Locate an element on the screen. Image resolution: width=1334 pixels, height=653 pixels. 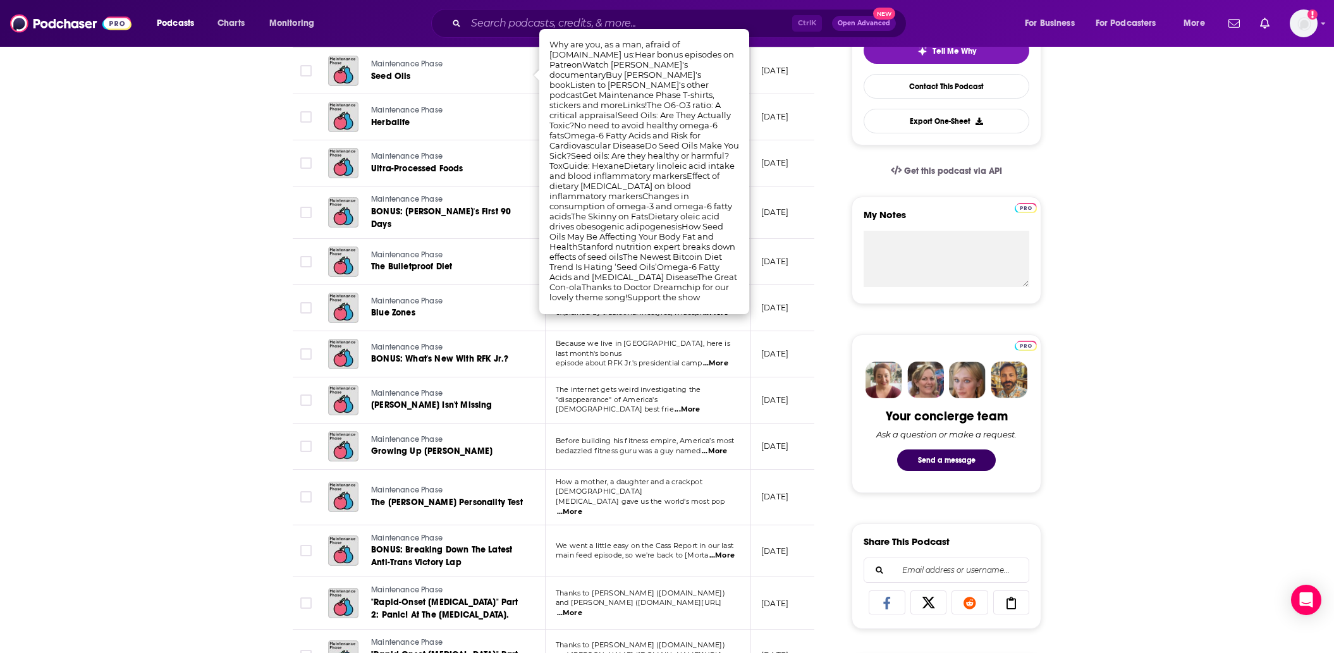
div: Search followers is located at coordinates (947, 570).